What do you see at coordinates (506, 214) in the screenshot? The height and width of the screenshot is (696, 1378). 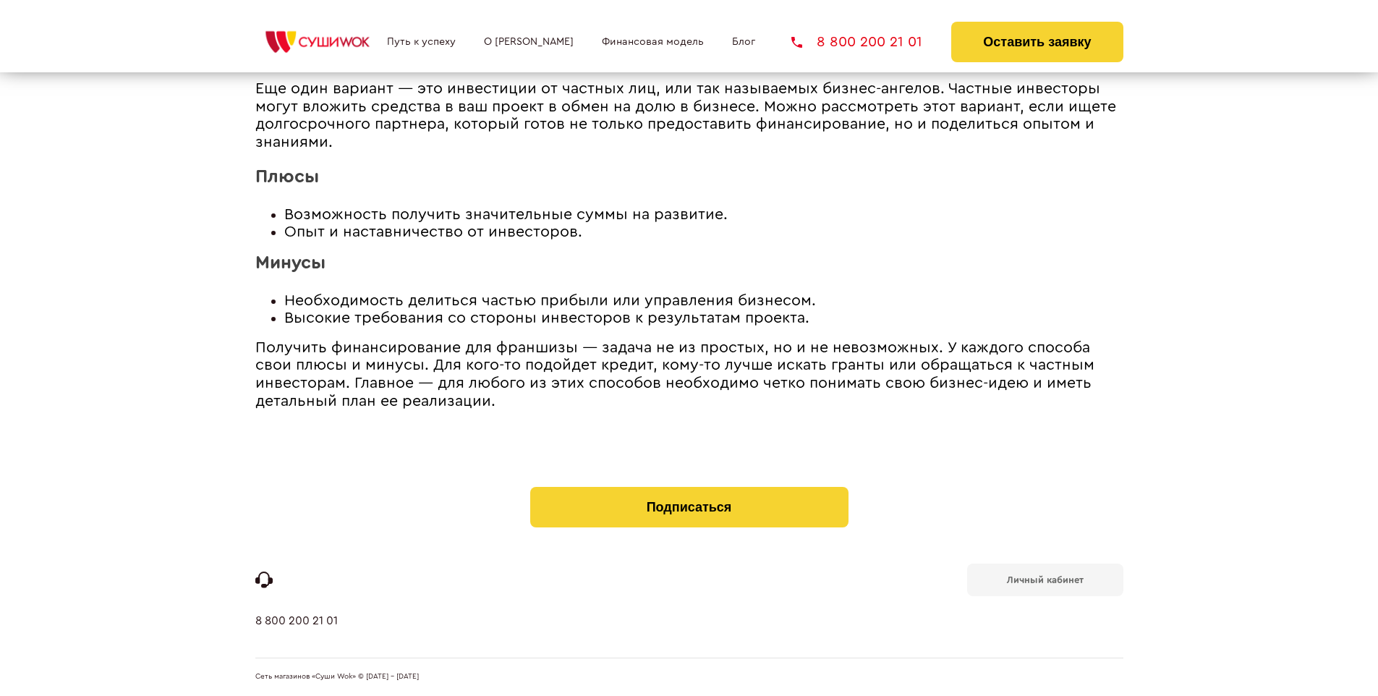 I see `span: Возможность получить значительные суммы на развитие.` at bounding box center [506, 214].